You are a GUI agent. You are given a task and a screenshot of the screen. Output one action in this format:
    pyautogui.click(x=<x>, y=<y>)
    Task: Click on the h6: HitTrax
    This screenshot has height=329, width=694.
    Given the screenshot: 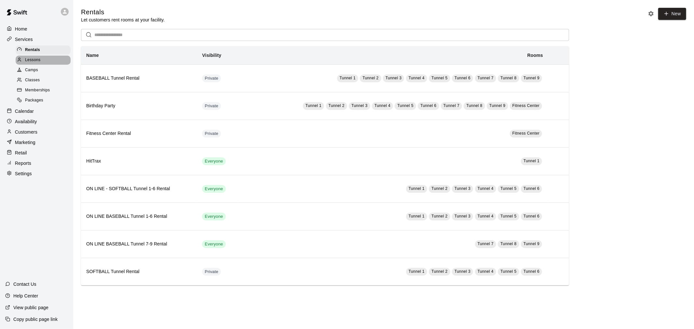 What is the action you would take?
    pyautogui.click(x=139, y=161)
    